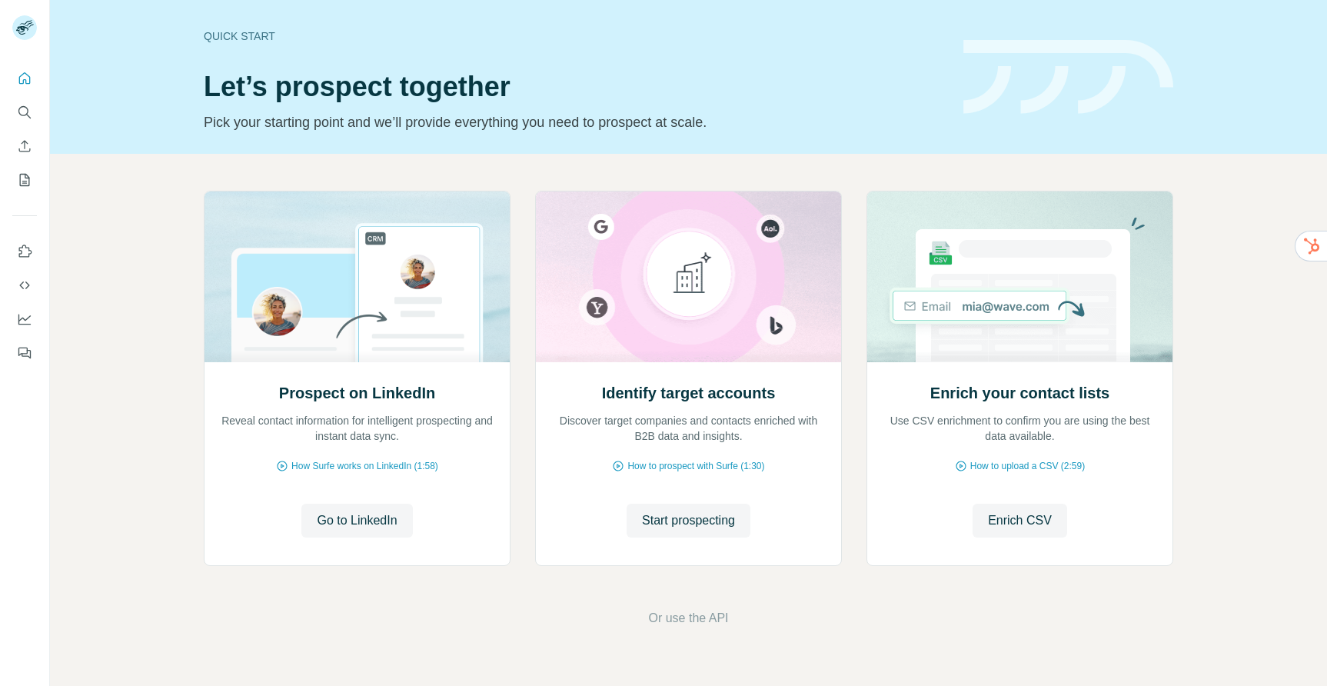 The image size is (1327, 686). Describe the element at coordinates (25, 180) in the screenshot. I see `button: My lists` at that location.